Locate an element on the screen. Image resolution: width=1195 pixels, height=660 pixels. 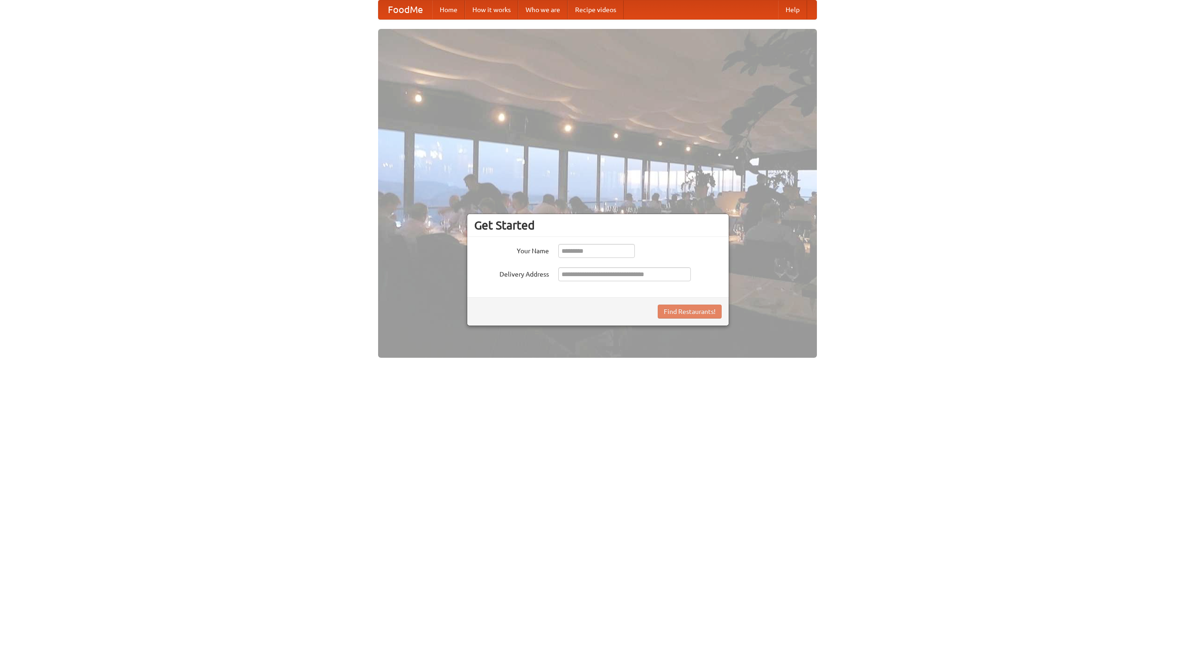
label: Delivery Address is located at coordinates (511, 273).